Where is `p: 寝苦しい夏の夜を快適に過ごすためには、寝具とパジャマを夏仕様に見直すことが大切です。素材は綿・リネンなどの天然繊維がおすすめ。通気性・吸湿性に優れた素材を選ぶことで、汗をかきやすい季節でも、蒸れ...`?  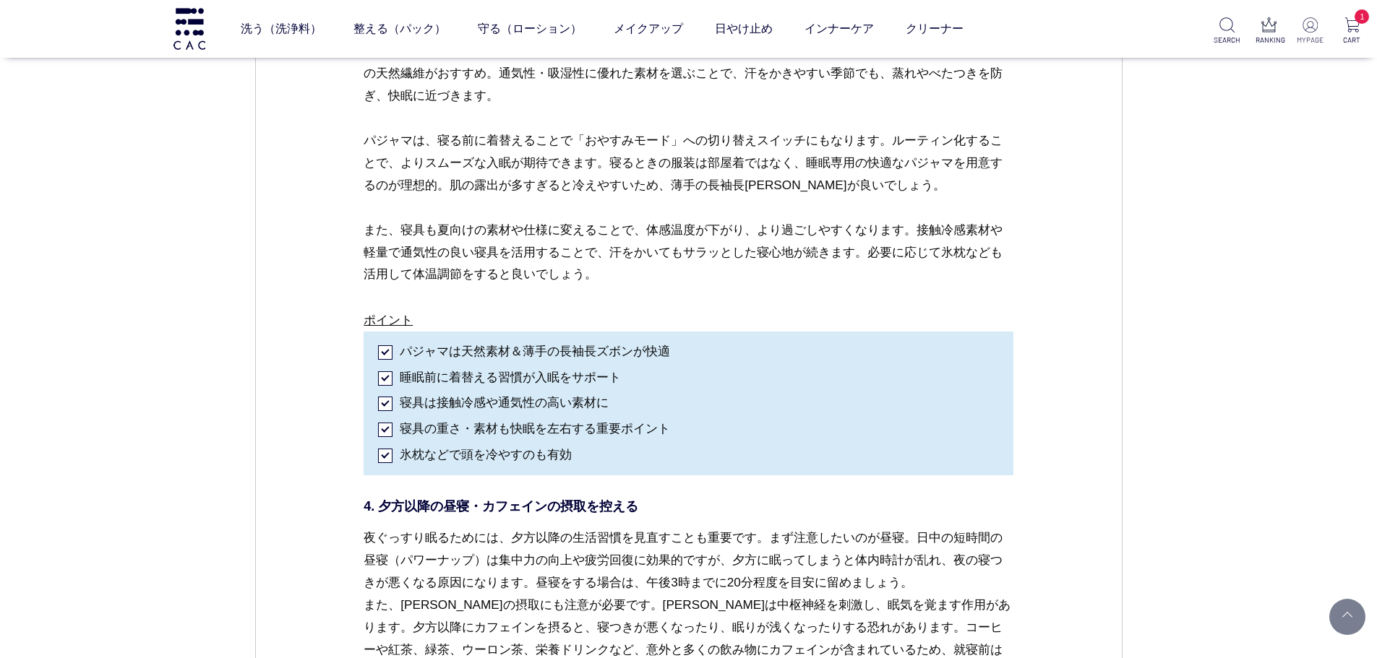 p: 寝苦しい夏の夜を快適に過ごすためには、寝具とパジャマを夏仕様に見直すことが大切です。素材は綿・リネンなどの天然繊維がおすすめ。通気性・吸湿性に優れた素材を選ぶことで、汗をかきやすい季節でも、蒸れ... is located at coordinates (688, 174).